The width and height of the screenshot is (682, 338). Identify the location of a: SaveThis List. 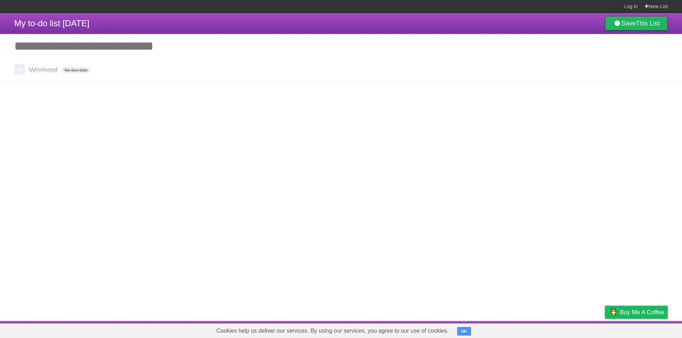
(636, 23).